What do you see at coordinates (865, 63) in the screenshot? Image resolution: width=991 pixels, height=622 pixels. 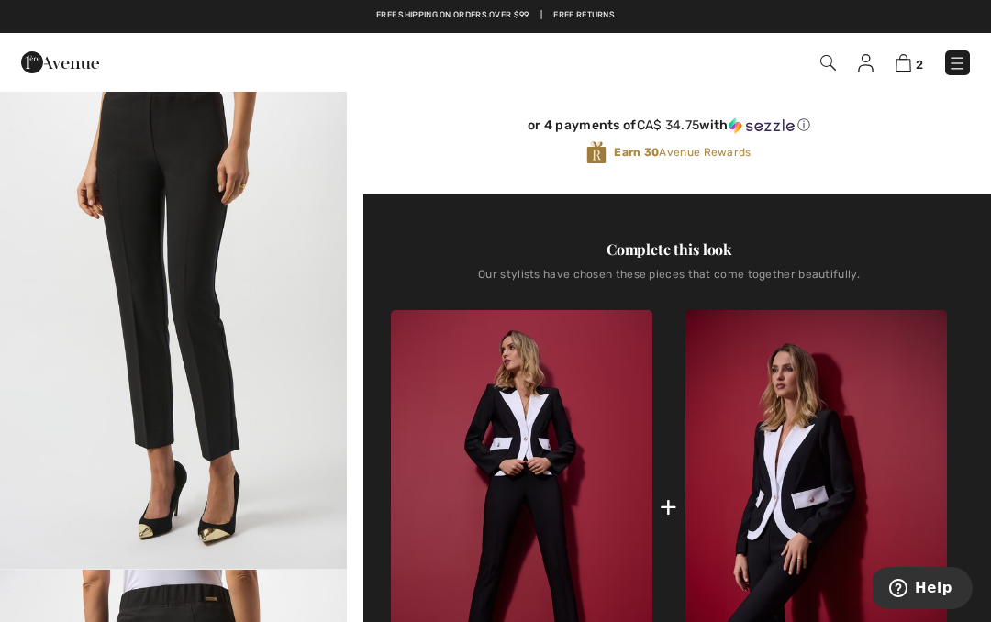 I see `img: My Info` at bounding box center [865, 63].